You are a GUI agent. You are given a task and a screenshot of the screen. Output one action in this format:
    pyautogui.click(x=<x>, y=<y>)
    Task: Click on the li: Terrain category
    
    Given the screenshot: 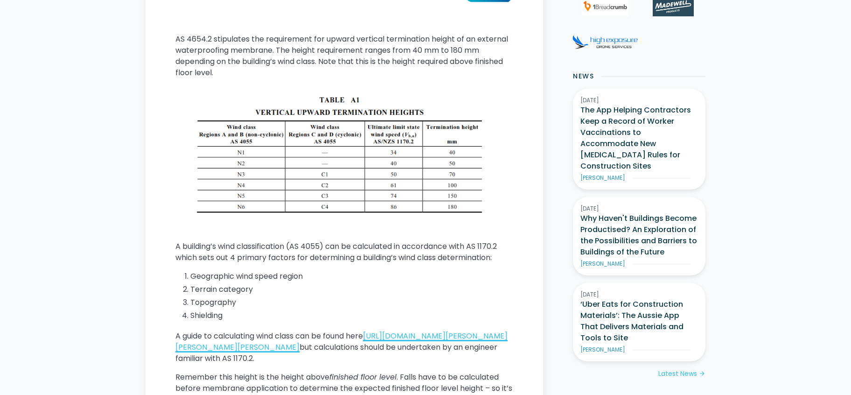 What is the action you would take?
    pyautogui.click(x=352, y=289)
    